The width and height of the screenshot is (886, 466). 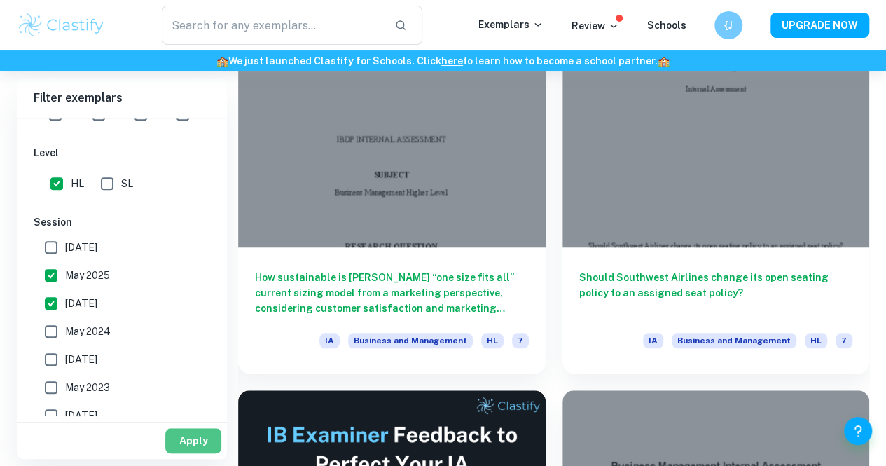 I want to click on h6: We just launched Clastify for Schools. Click to learn how to become a school partner., so click(x=442, y=61).